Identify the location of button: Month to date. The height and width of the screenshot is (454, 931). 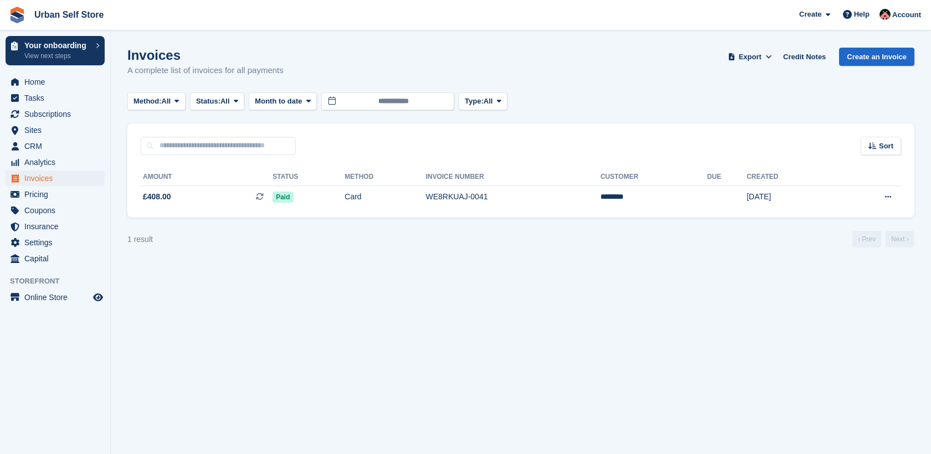
(283, 101).